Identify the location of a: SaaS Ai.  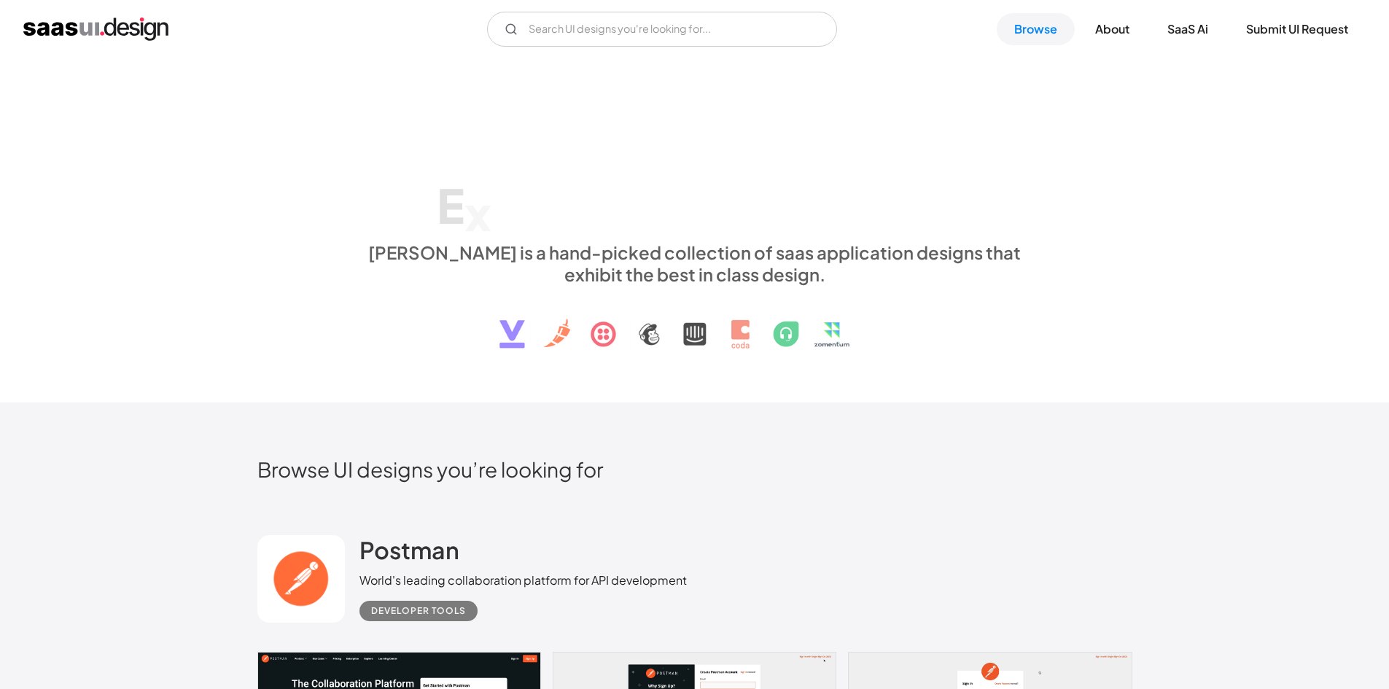
(1188, 29).